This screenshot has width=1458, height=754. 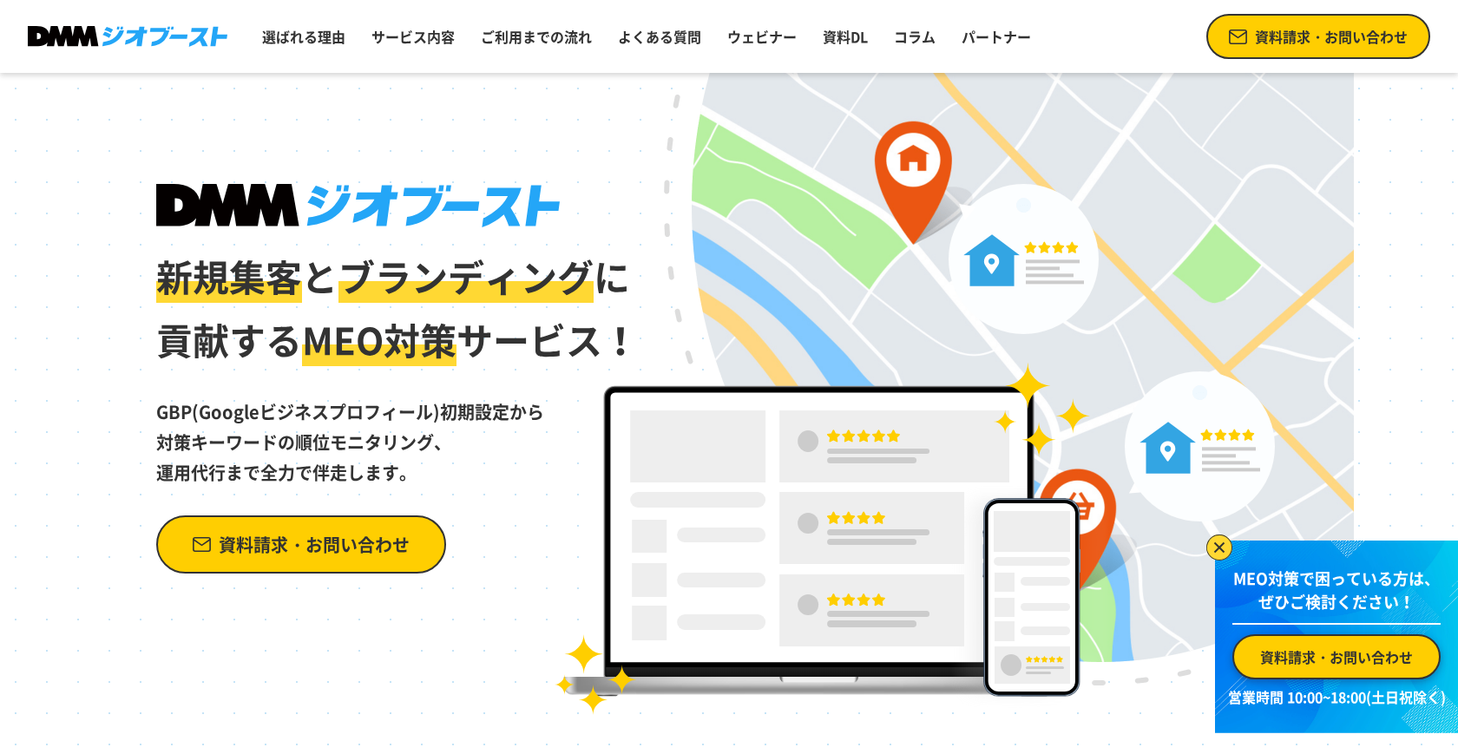 I want to click on a: よくある質問, so click(x=660, y=36).